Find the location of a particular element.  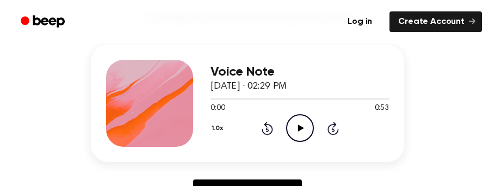

h3: Voice Note is located at coordinates (300, 72).